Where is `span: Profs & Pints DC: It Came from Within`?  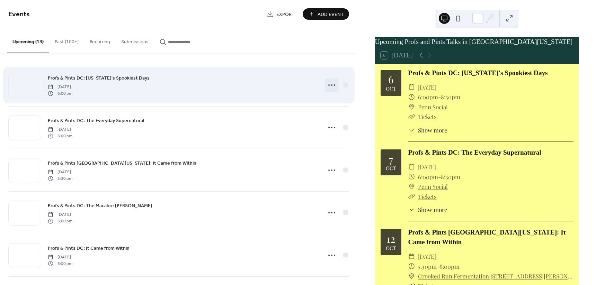 span: Profs & Pints DC: It Came from Within is located at coordinates (89, 249).